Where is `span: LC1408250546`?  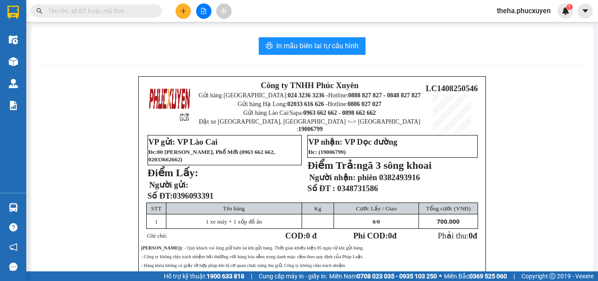
span: LC1408250546 is located at coordinates (452, 88).